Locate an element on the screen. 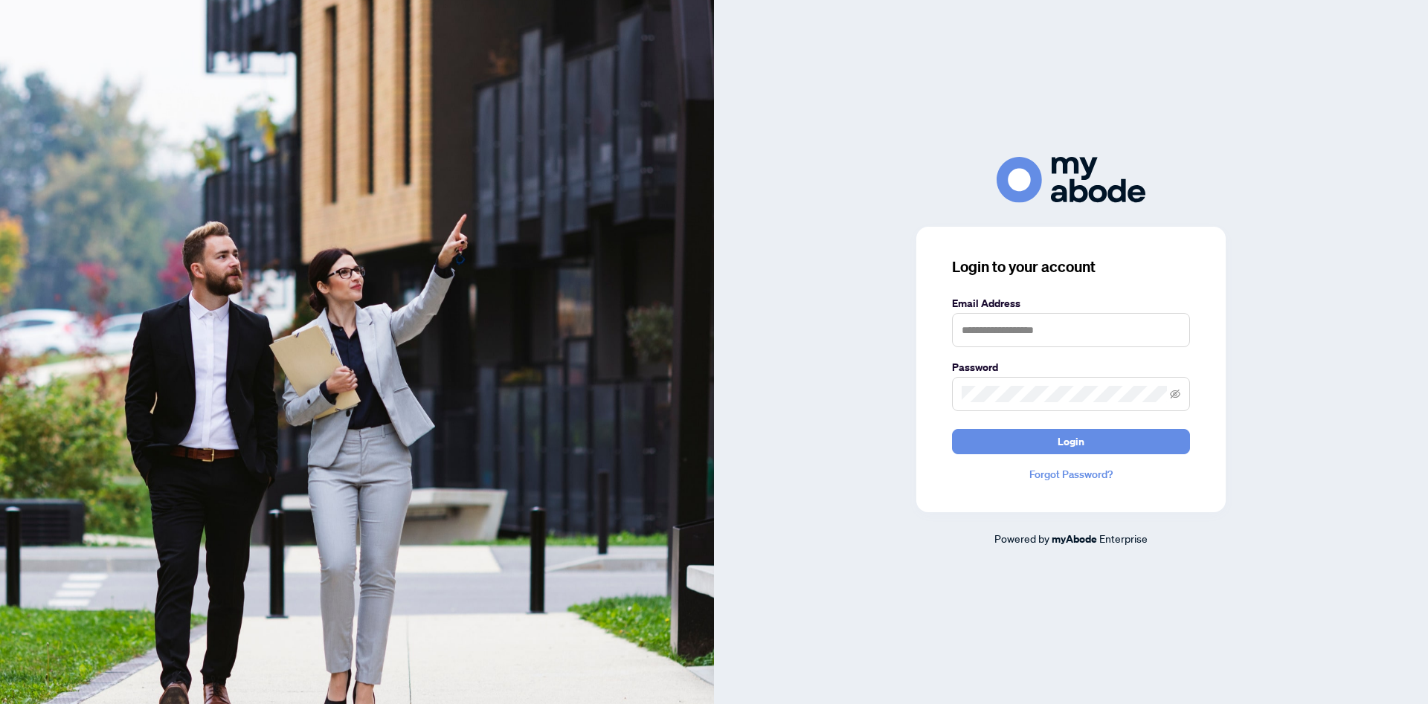 The width and height of the screenshot is (1428, 704). a: Forgot Password? is located at coordinates (1071, 474).